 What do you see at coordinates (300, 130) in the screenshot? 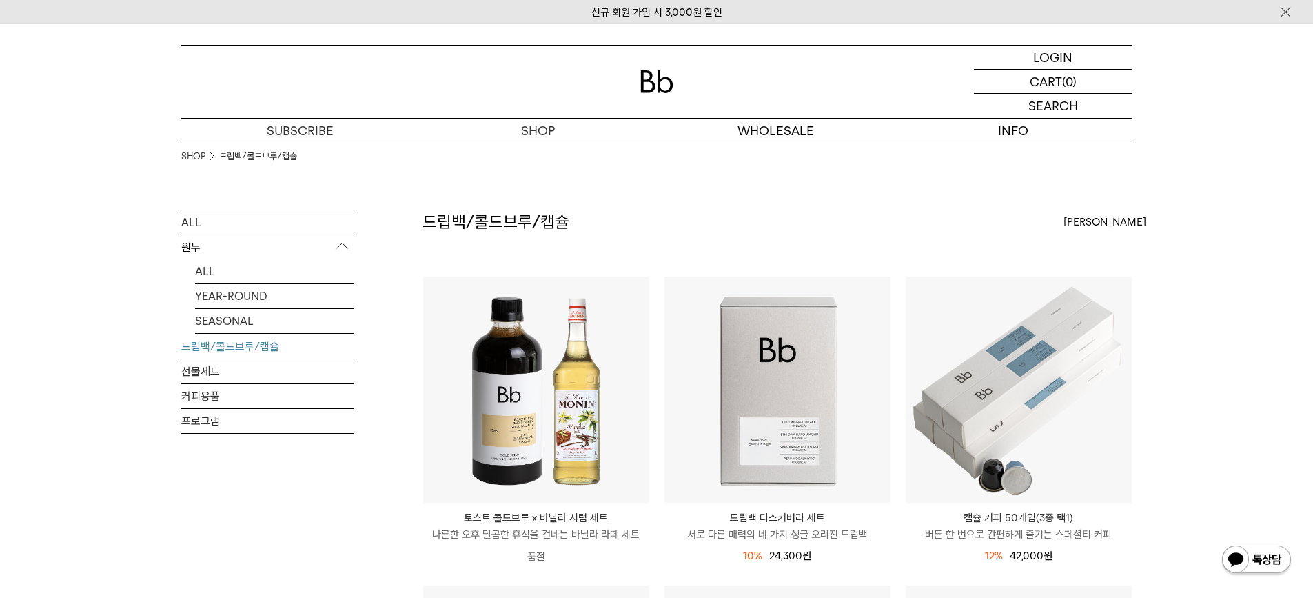
I see `p: SUBSCRIBE` at bounding box center [300, 130].